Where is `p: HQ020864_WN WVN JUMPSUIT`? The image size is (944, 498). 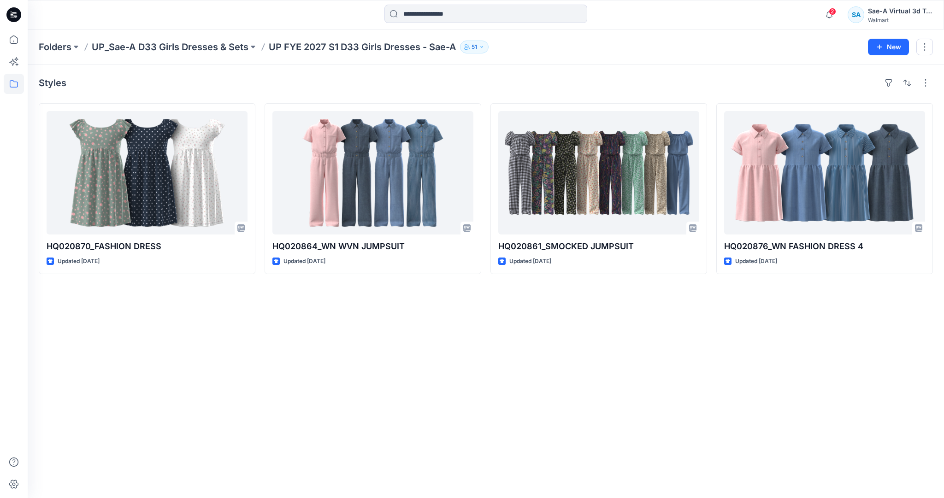 p: HQ020864_WN WVN JUMPSUIT is located at coordinates (373, 247).